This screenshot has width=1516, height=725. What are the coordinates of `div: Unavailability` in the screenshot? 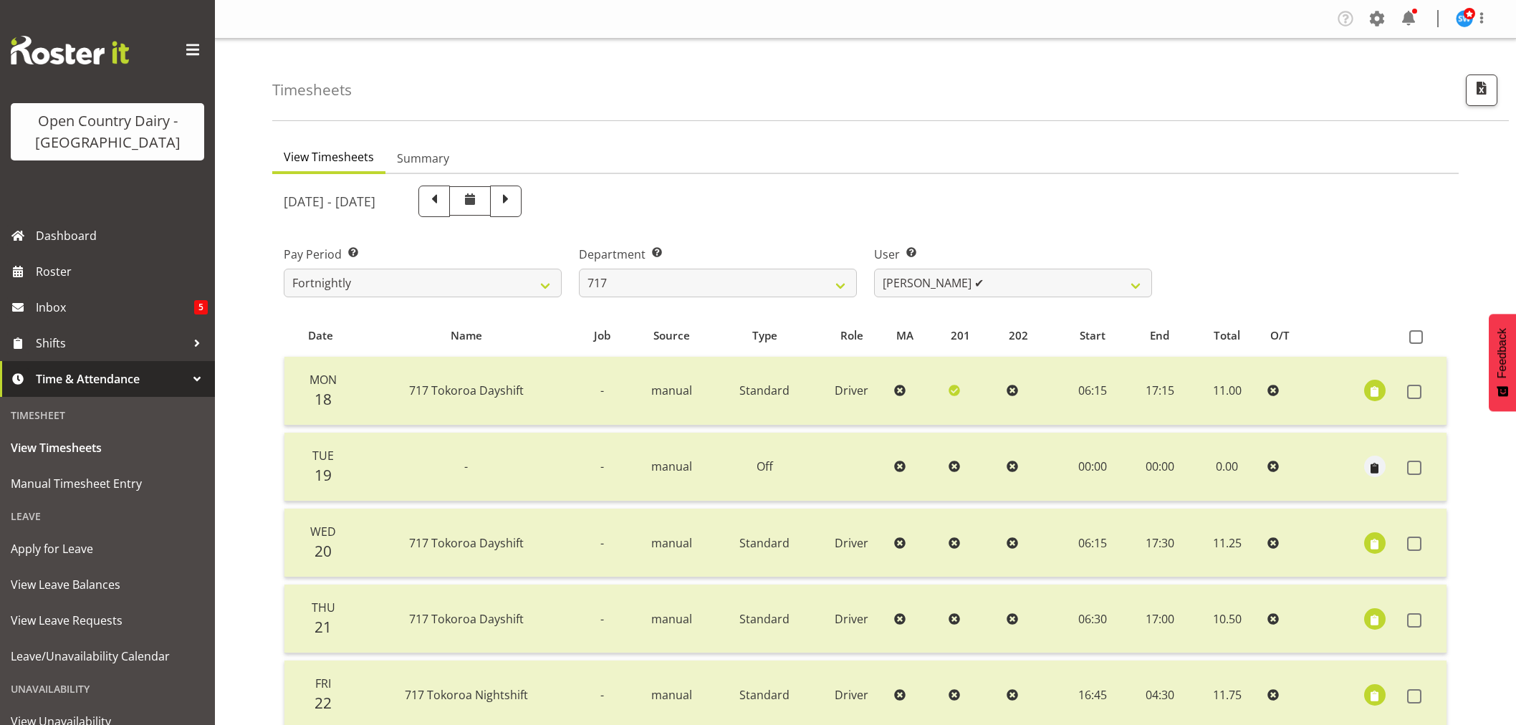 It's located at (107, 689).